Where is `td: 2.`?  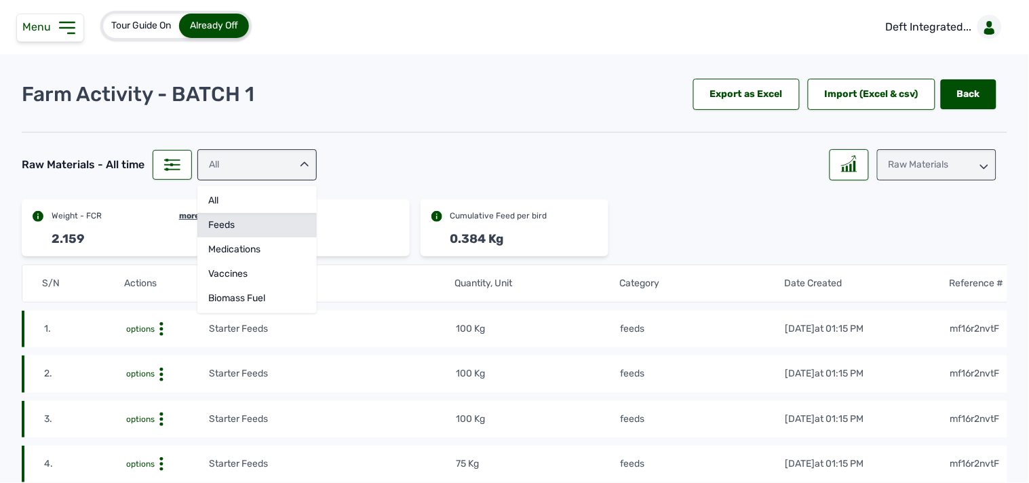
td: 2. is located at coordinates (84, 374).